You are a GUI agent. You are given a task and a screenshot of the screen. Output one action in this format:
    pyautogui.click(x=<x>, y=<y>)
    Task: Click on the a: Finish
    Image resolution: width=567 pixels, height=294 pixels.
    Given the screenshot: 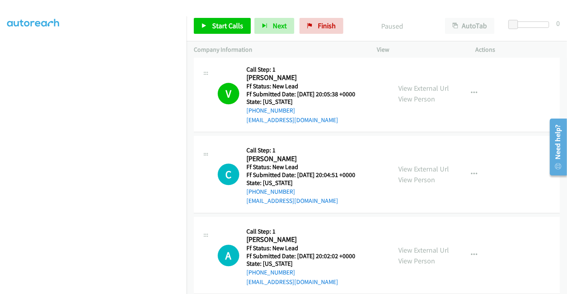 What is the action you would take?
    pyautogui.click(x=321, y=26)
    